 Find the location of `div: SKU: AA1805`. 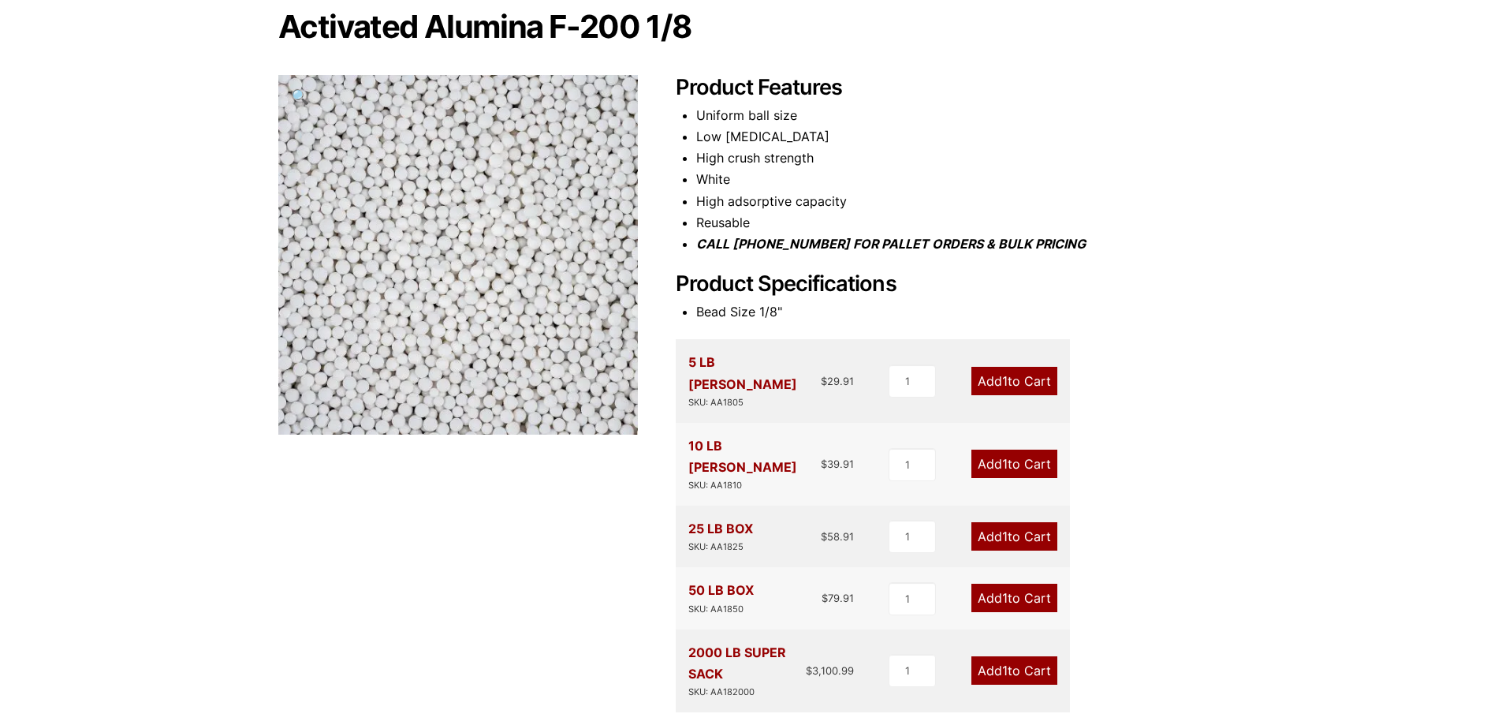

div: SKU: AA1805 is located at coordinates (755, 402).